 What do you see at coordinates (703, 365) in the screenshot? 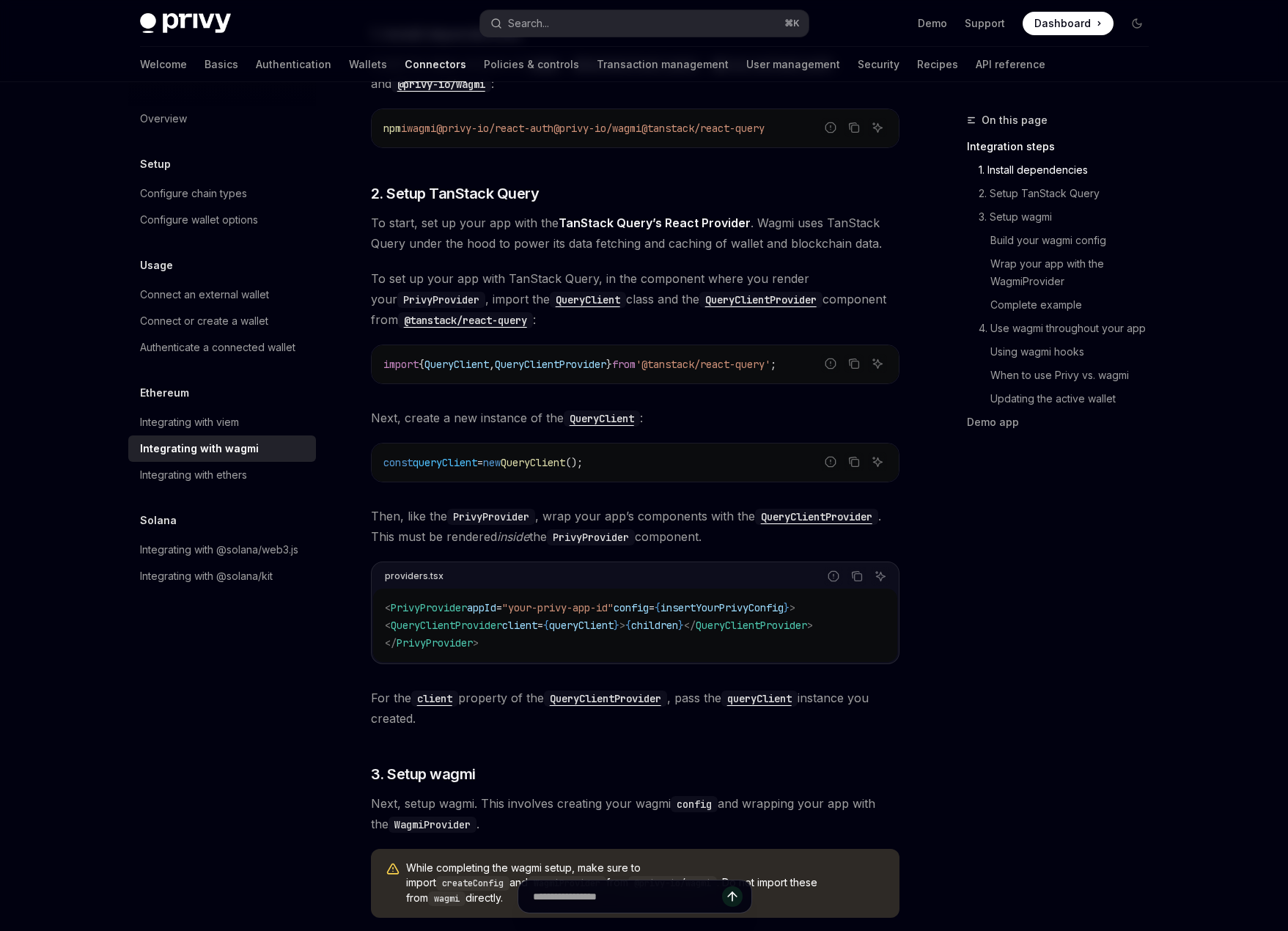
I see `span: '@tanstack/react-query'` at bounding box center [703, 365].